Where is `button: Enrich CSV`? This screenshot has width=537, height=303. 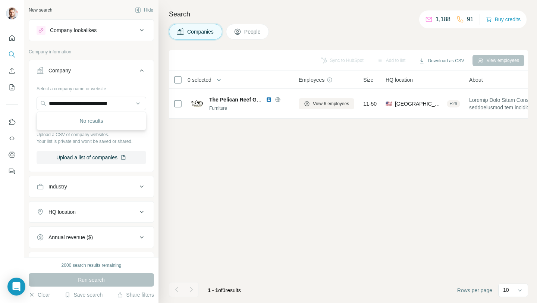 button: Enrich CSV is located at coordinates (12, 71).